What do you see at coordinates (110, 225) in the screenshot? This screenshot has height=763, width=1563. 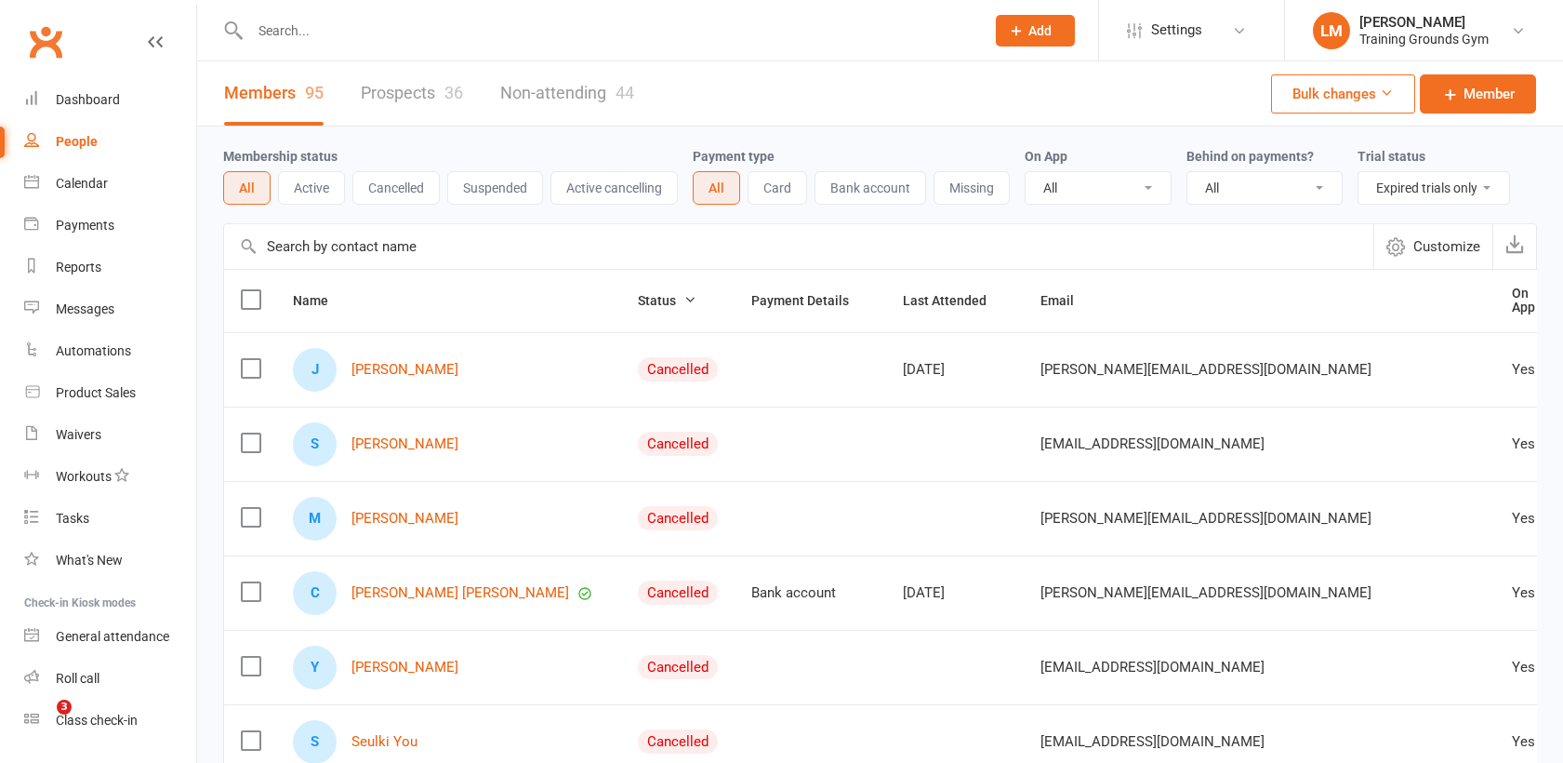 I see `a: Payments` at bounding box center [110, 225].